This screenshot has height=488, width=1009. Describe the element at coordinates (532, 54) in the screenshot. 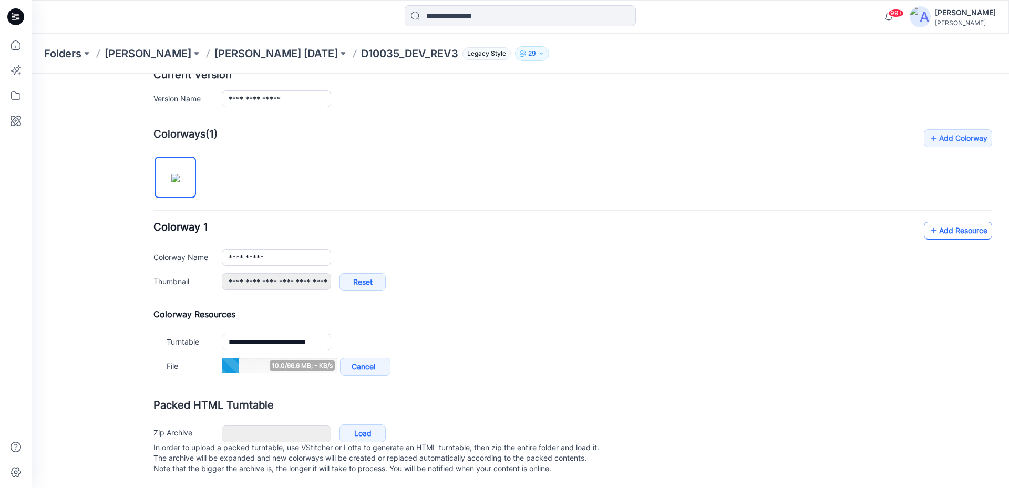

I see `button: 29` at that location.